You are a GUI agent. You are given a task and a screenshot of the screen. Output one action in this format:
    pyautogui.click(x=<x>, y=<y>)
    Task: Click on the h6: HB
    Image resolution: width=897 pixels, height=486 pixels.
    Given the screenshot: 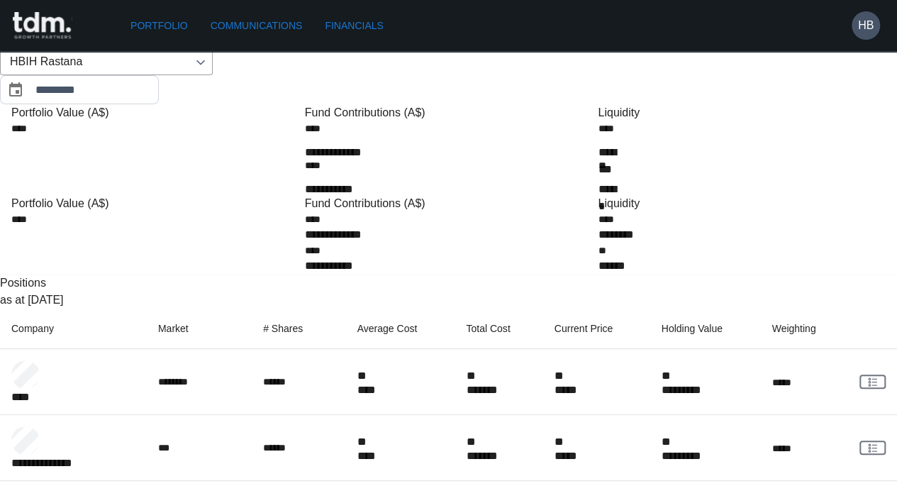 What is the action you would take?
    pyautogui.click(x=865, y=26)
    